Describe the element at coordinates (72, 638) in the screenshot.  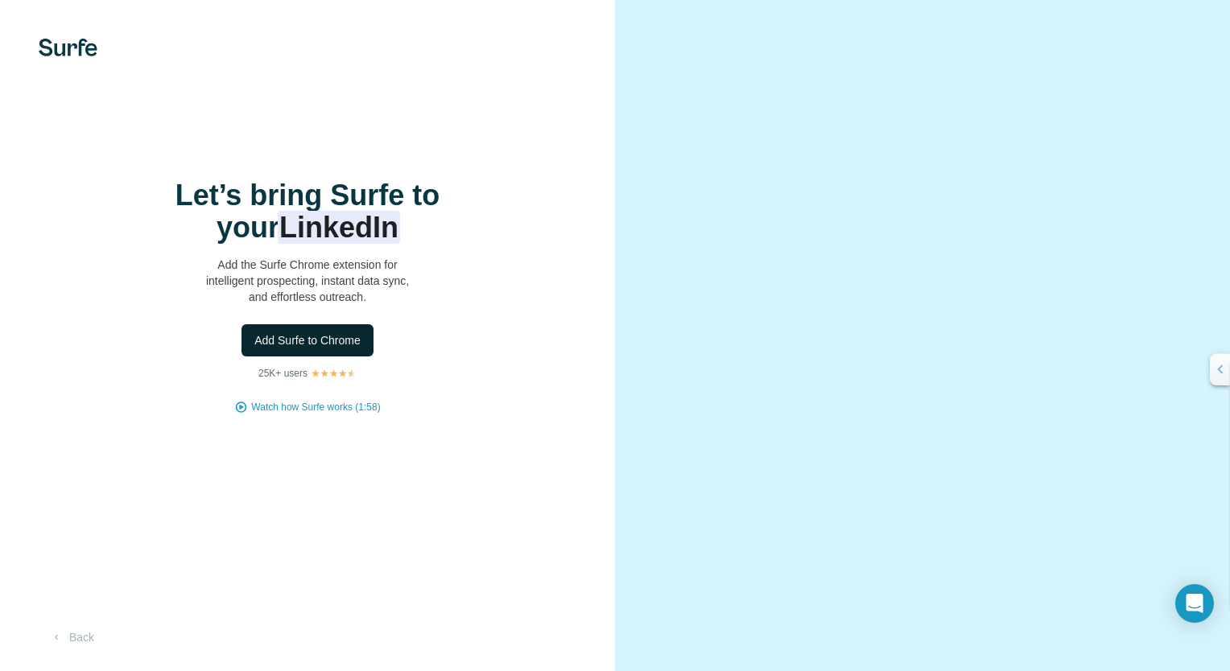
I see `button: Back` at that location.